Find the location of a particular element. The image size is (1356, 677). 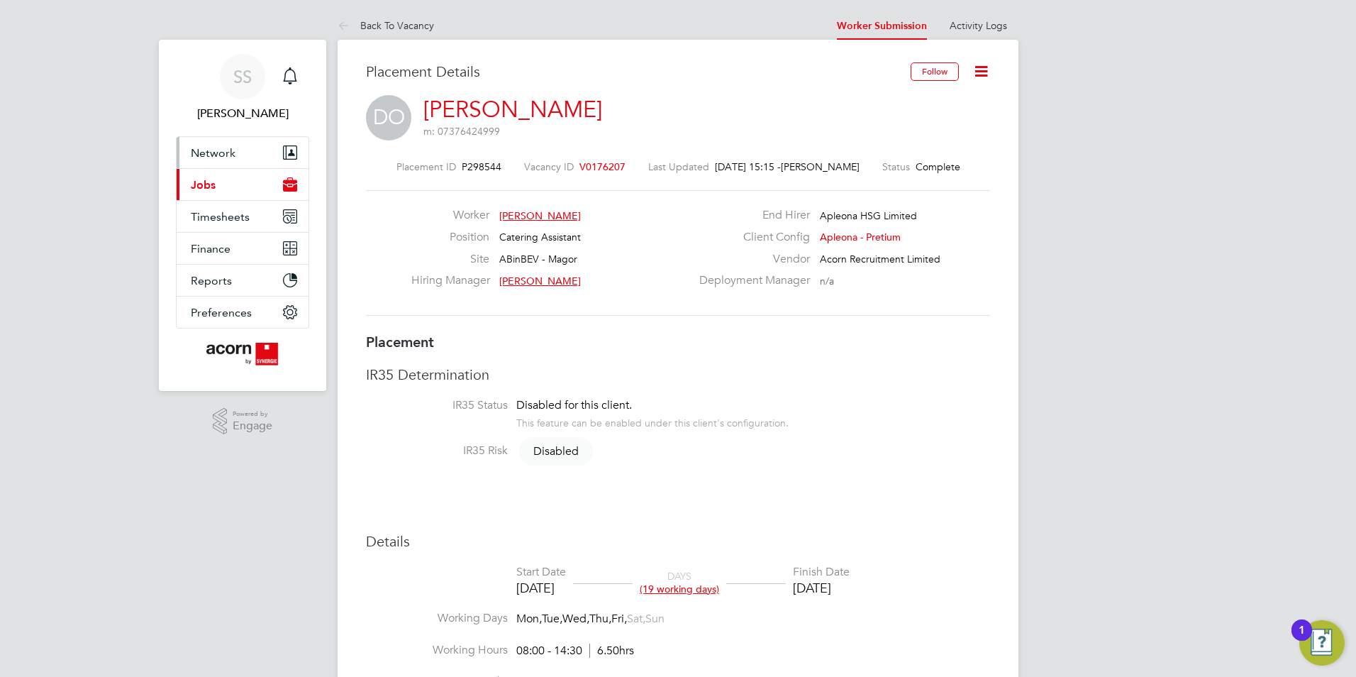

div: DAYS is located at coordinates (680, 582).